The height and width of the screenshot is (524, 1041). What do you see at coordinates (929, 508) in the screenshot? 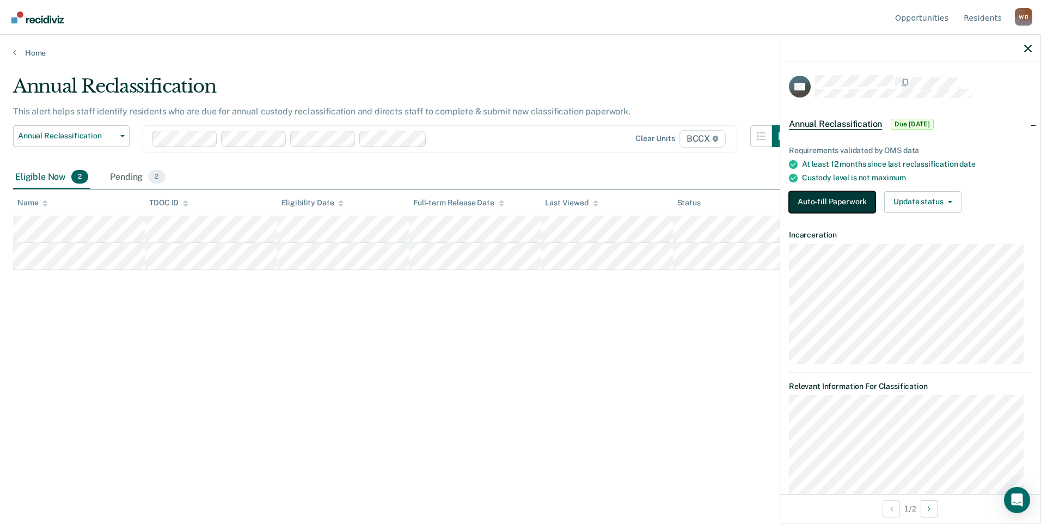
I see `button: Next Opportunity` at bounding box center [929, 508].